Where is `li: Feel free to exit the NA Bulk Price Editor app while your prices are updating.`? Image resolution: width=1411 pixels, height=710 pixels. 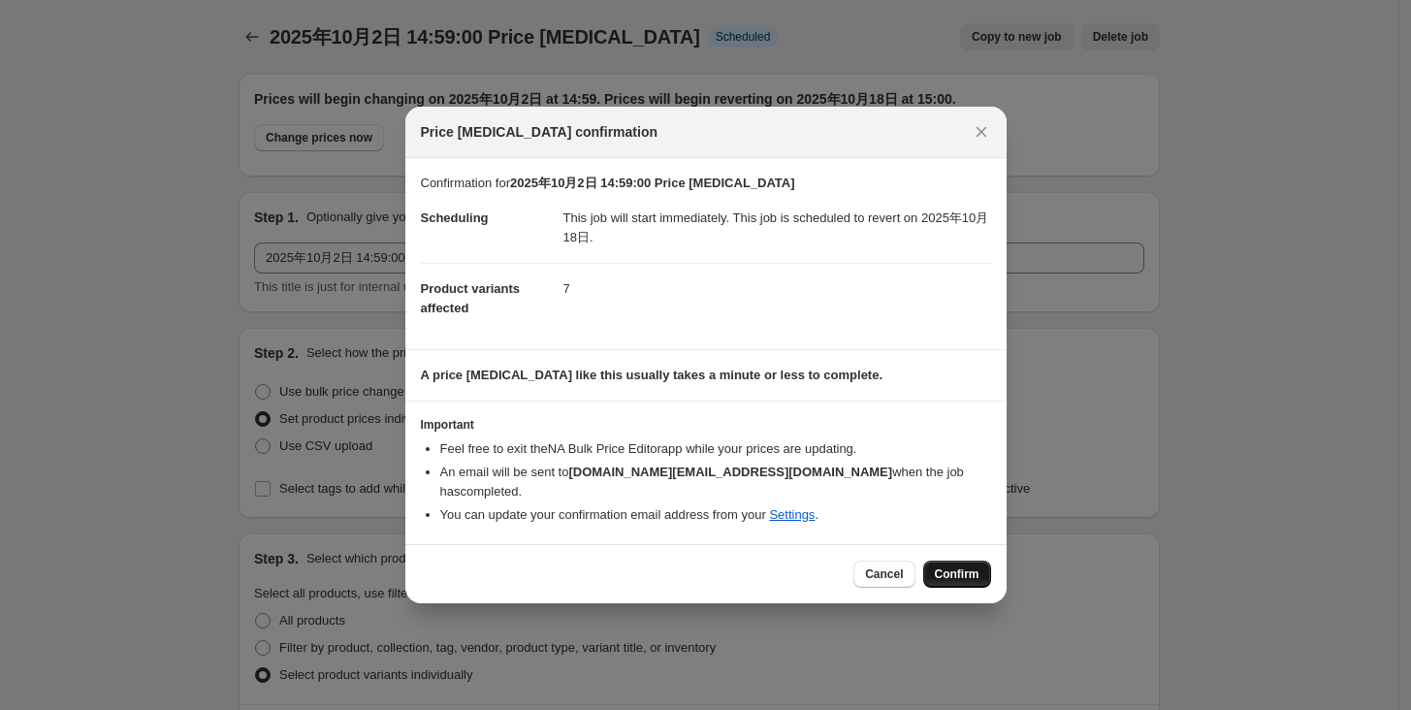 li: Feel free to exit the NA Bulk Price Editor app while your prices are updating. is located at coordinates (715, 449).